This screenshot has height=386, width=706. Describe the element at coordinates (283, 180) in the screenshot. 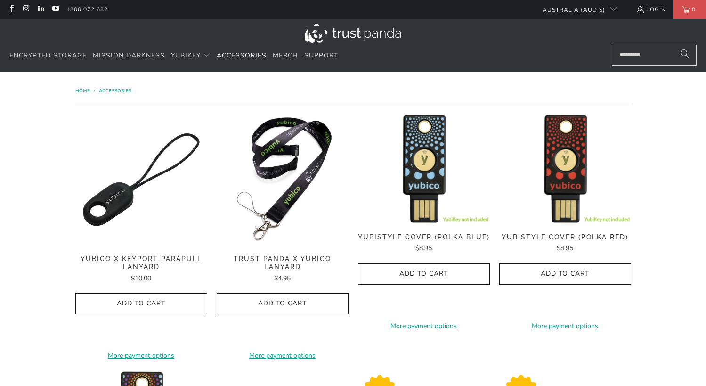

I see `a: Trust Panda Yubico Lanyard - Trust Panda` at that location.